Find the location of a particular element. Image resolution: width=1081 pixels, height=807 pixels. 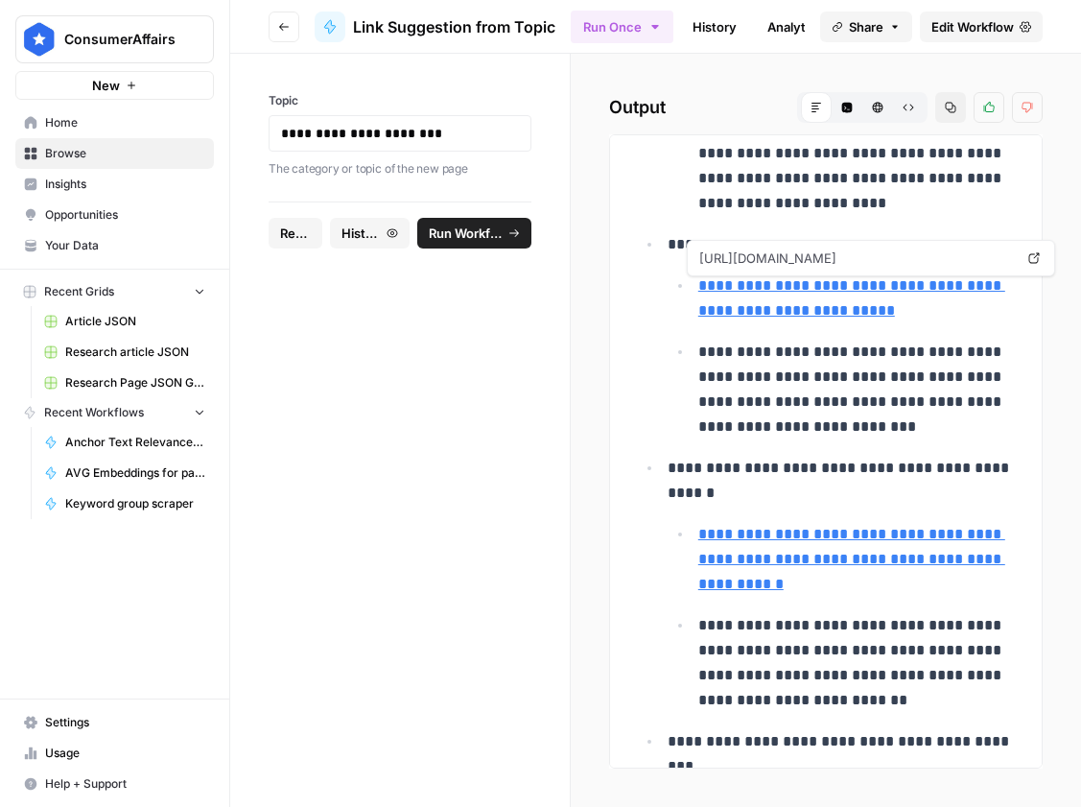

a: Opportunities is located at coordinates (114, 215).